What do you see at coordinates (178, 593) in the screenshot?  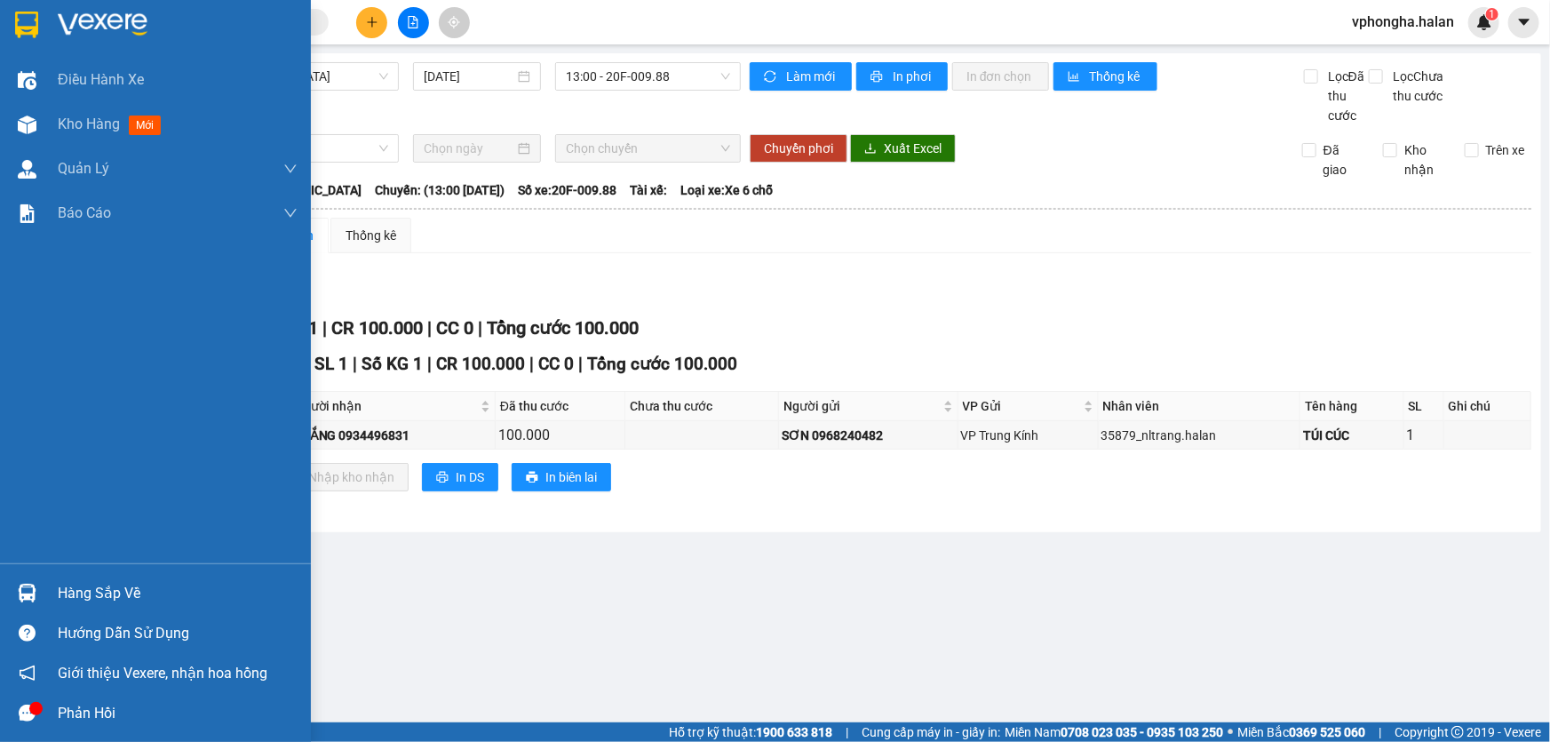 I see `div: Hàng sắp về` at bounding box center [178, 593].